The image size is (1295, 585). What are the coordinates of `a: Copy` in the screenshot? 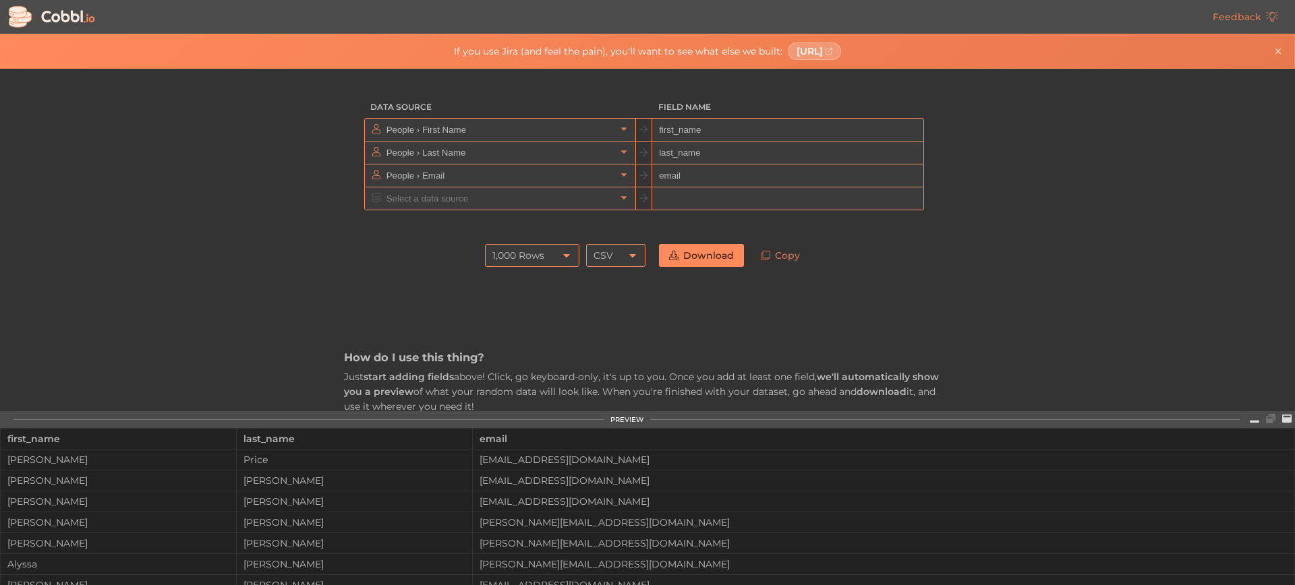 It's located at (780, 256).